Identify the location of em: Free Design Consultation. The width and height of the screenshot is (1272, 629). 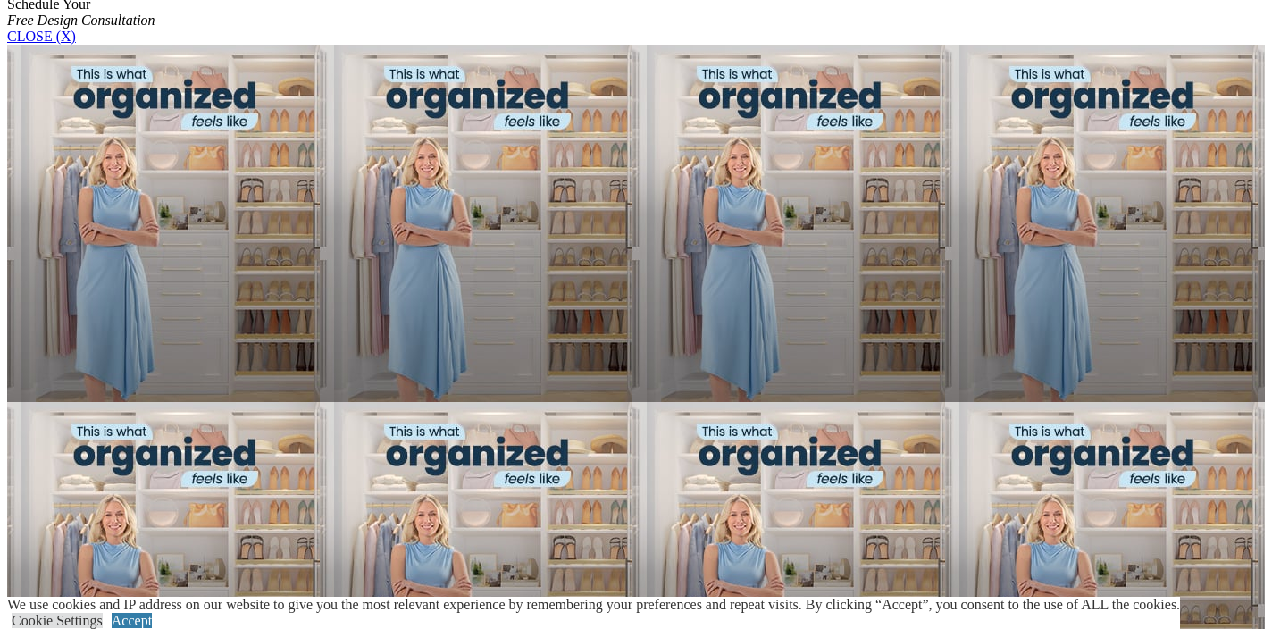
(81, 20).